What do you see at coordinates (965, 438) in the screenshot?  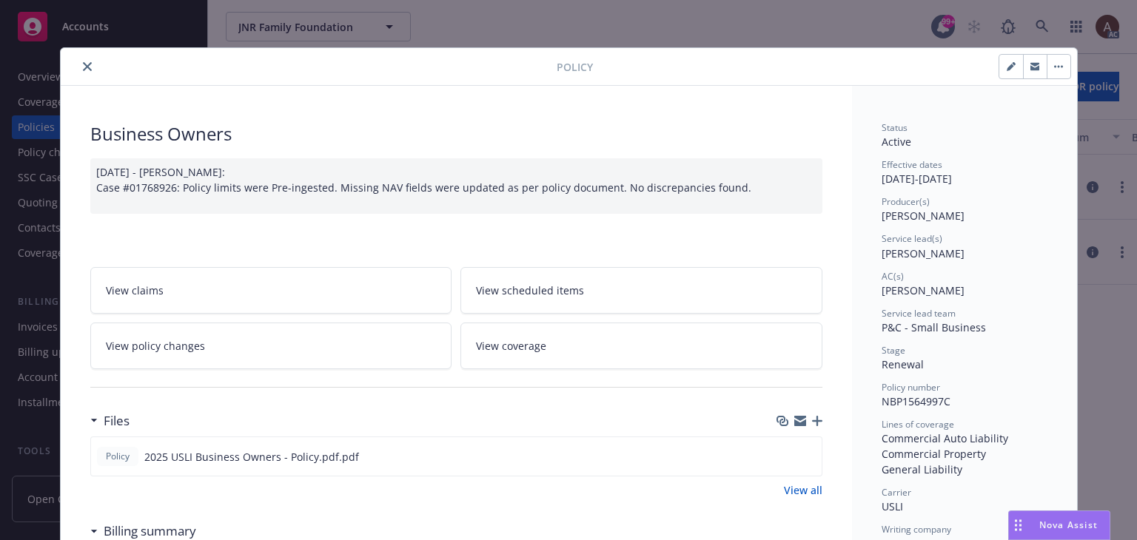 I see `div: Commercial Auto Liability` at bounding box center [965, 438].